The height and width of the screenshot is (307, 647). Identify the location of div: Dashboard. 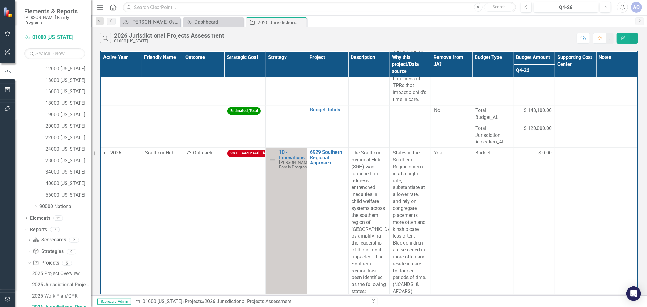
(218, 22).